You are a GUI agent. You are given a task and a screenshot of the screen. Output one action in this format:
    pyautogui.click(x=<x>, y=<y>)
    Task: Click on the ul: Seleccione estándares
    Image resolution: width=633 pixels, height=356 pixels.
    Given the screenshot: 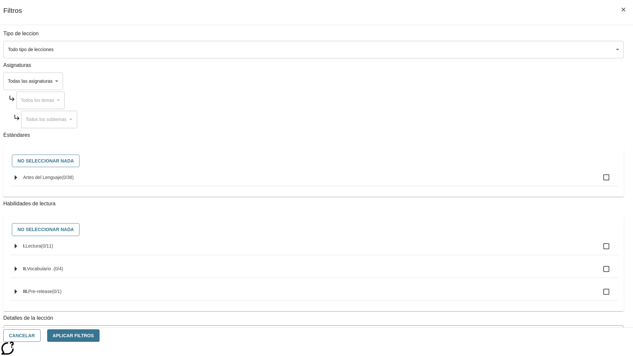 What is the action you would take?
    pyautogui.click(x=314, y=180)
    